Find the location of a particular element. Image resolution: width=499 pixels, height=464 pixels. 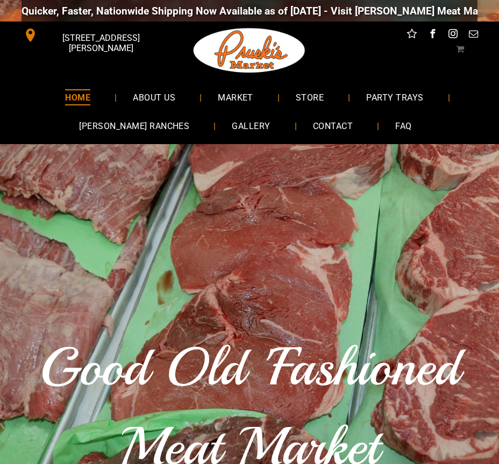

a: MARKET is located at coordinates (236, 97).